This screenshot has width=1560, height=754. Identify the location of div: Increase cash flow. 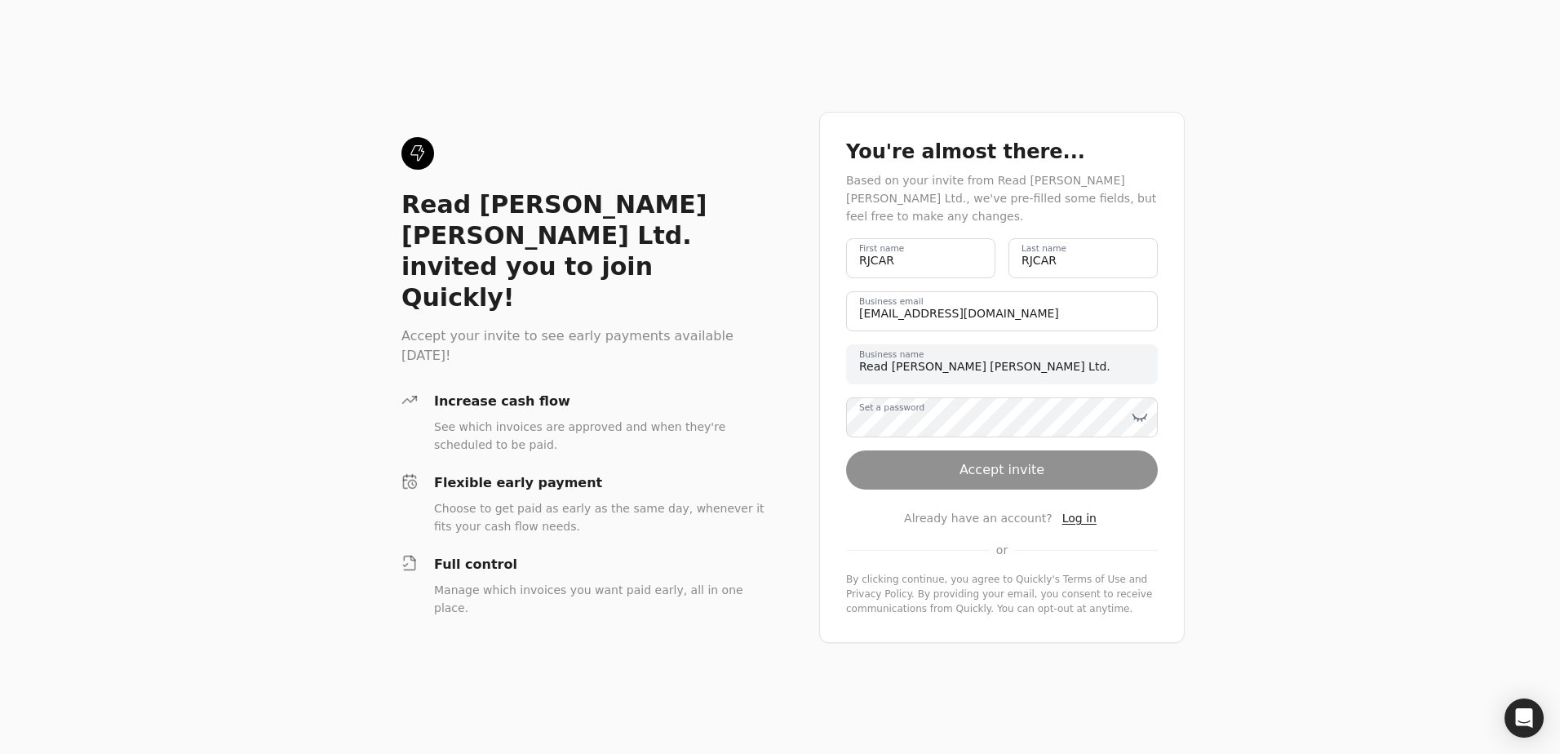
(601, 401).